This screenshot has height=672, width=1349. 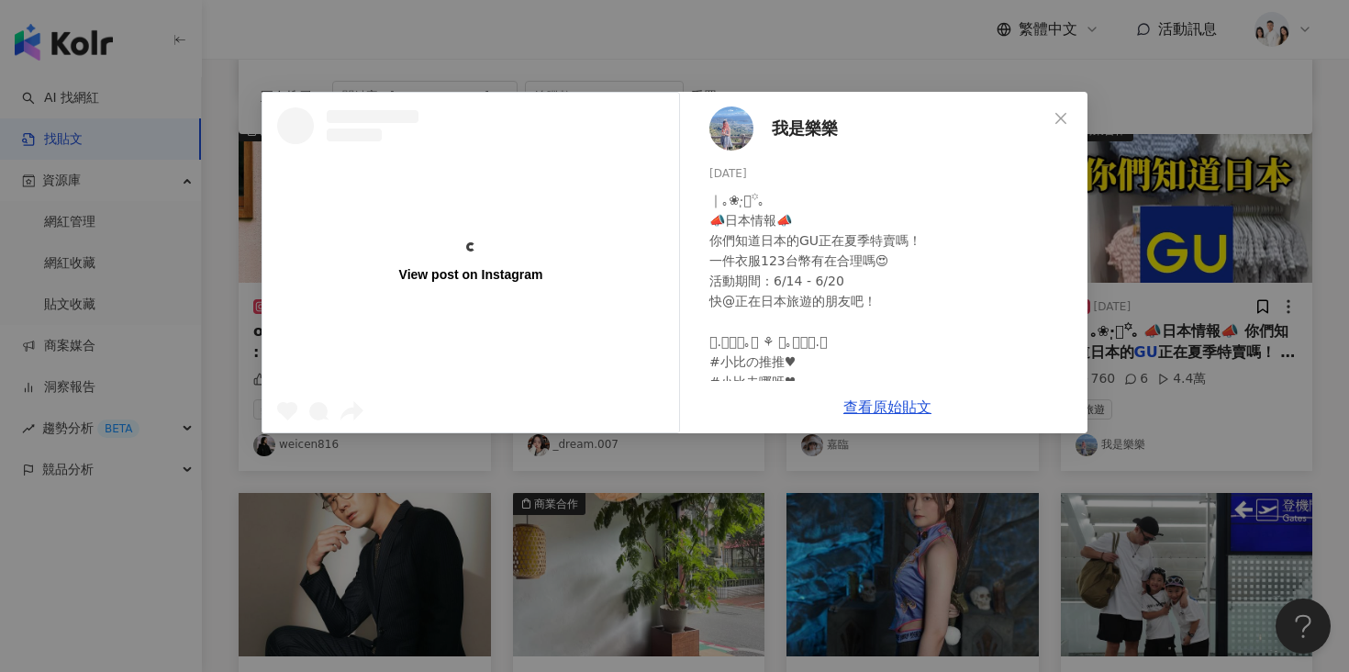 I want to click on a: KOL Avatar我是樂樂, so click(x=878, y=128).